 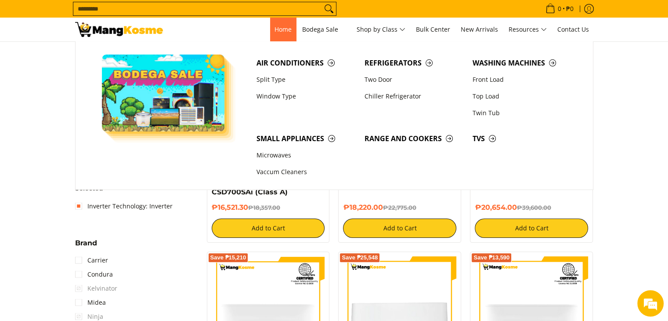 I want to click on a: Condura, so click(x=94, y=274).